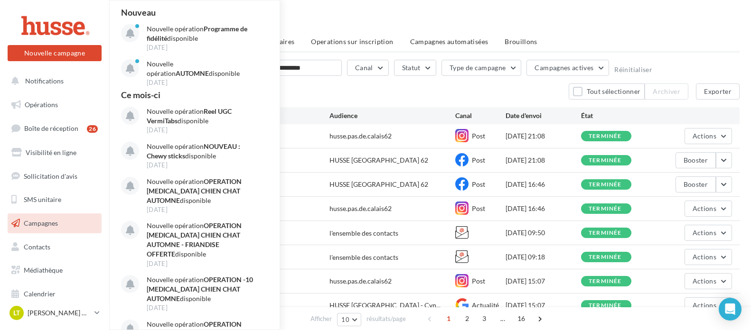 This screenshot has height=330, width=751. What do you see at coordinates (42, 199) in the screenshot?
I see `span: SMS unitaire` at bounding box center [42, 199].